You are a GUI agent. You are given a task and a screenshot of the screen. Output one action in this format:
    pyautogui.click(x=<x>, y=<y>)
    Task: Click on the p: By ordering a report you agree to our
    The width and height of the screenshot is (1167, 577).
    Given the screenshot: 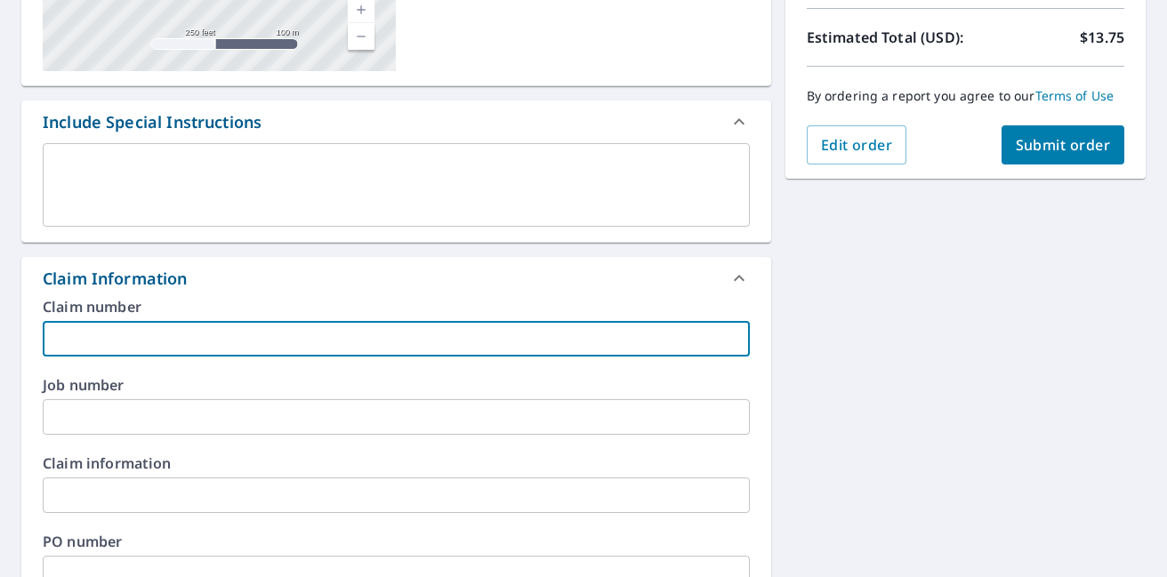 What is the action you would take?
    pyautogui.click(x=965, y=96)
    